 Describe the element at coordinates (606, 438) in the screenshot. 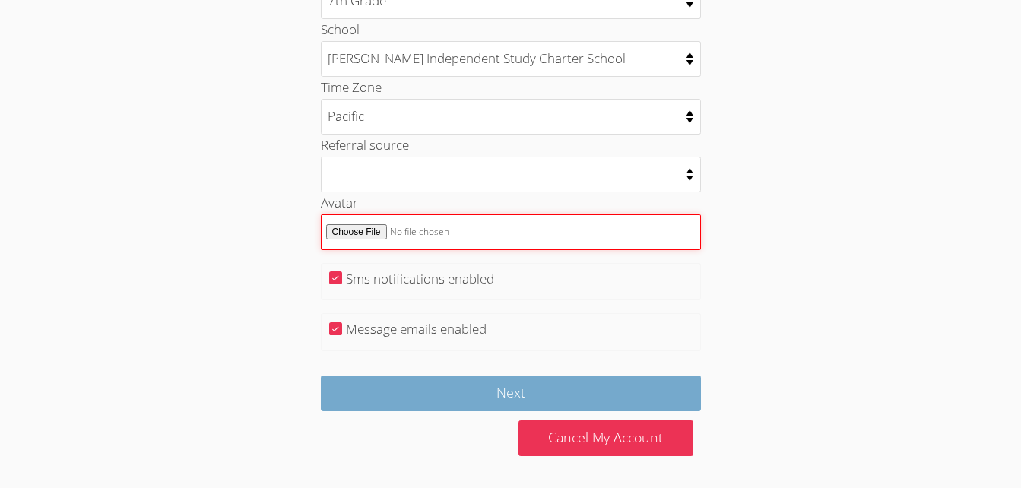

I see `a: Cancel My Account` at that location.